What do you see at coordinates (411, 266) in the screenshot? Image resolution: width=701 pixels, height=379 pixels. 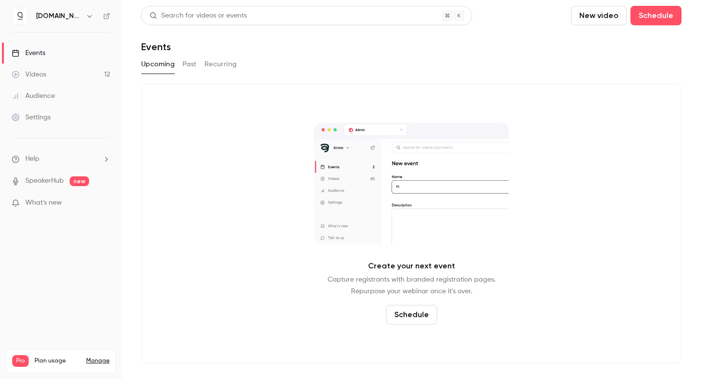 I see `p: Create your next event` at bounding box center [411, 266].